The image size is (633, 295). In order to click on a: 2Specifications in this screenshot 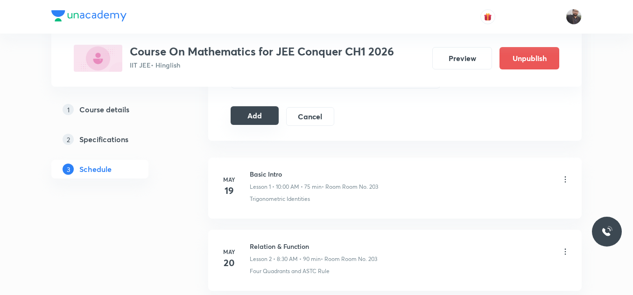, I will do `click(115, 140)`.